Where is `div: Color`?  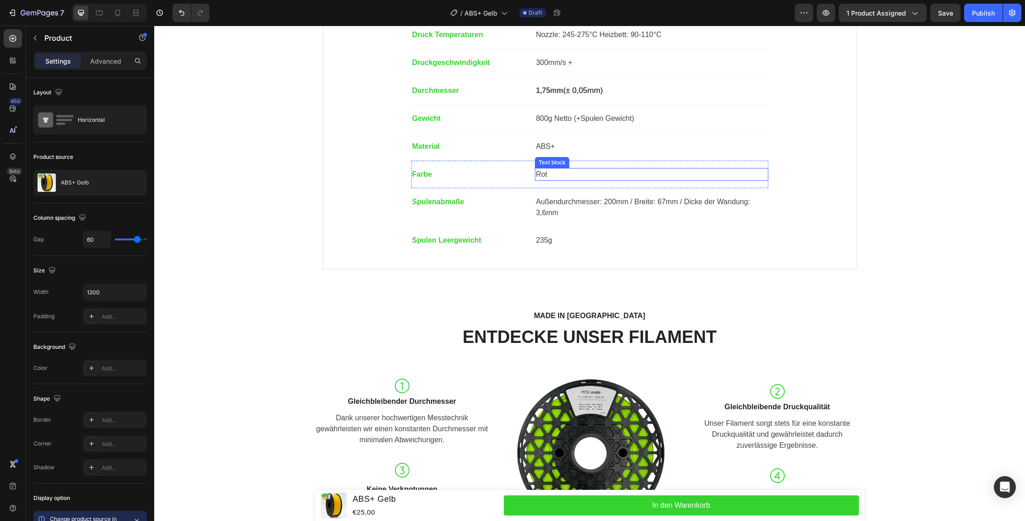 div: Color is located at coordinates (40, 368).